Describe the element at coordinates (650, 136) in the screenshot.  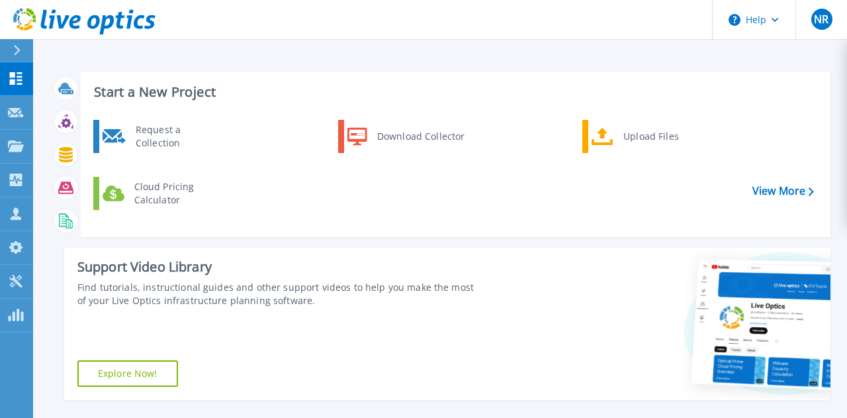
I see `a: Upload Files` at that location.